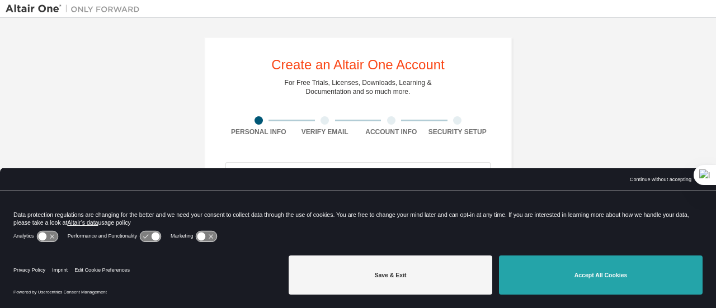 This screenshot has height=308, width=716. I want to click on div: Verify Email, so click(325, 132).